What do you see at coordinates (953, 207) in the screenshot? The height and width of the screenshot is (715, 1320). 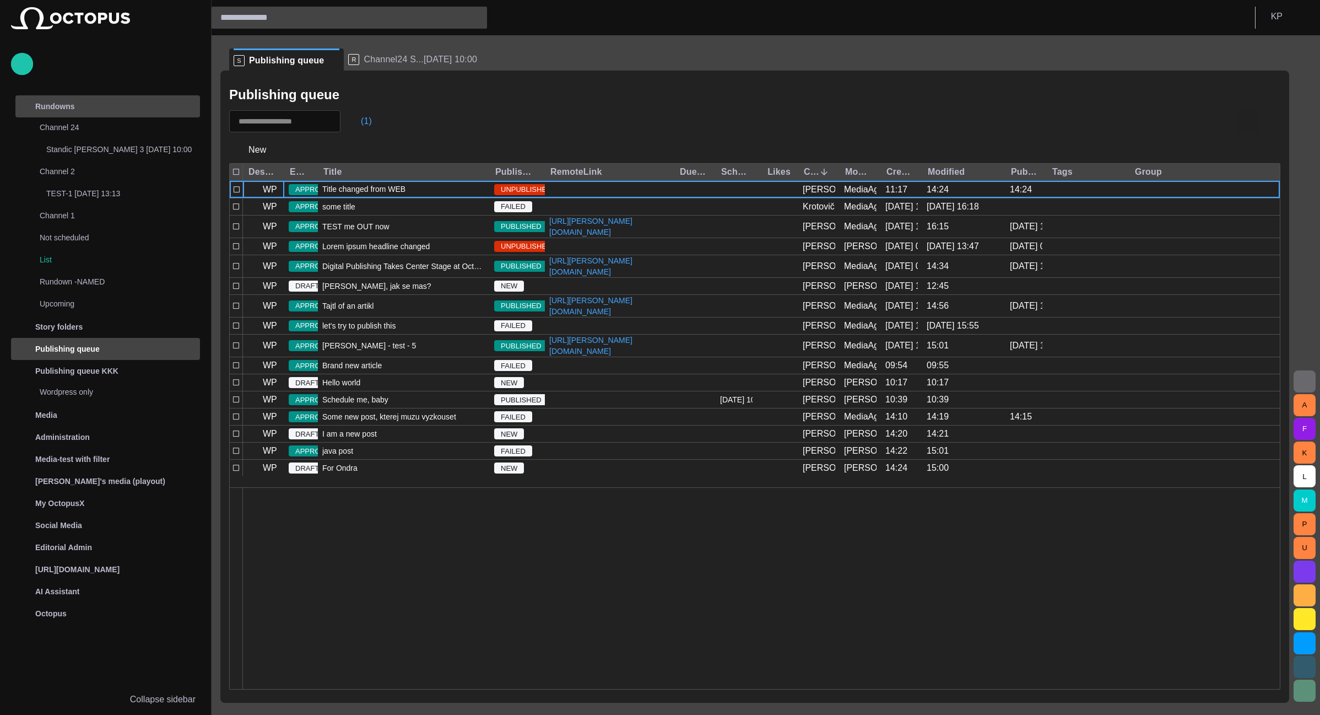 I see `div: 9/5 16:18` at bounding box center [953, 207].